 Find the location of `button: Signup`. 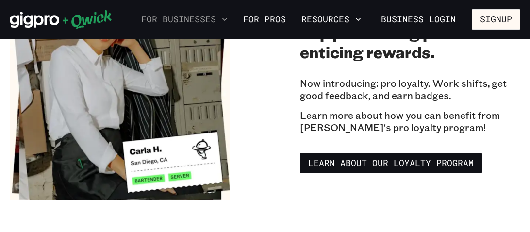

button: Signup is located at coordinates (496, 19).